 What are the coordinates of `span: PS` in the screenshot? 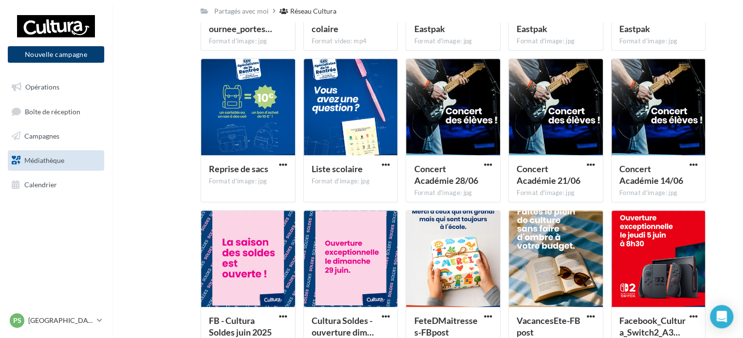 It's located at (17, 321).